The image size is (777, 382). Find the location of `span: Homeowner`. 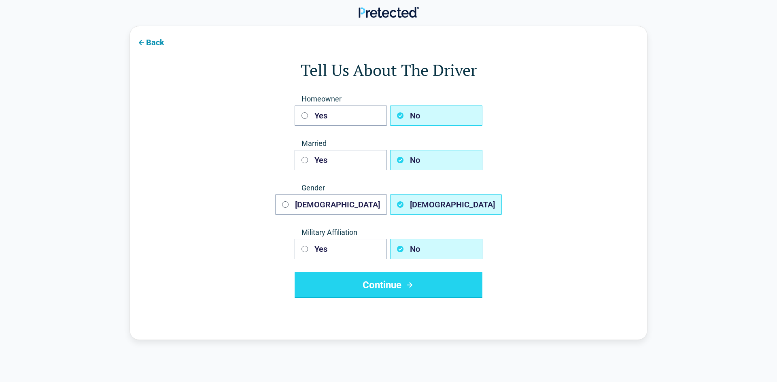

span: Homeowner is located at coordinates (388, 99).